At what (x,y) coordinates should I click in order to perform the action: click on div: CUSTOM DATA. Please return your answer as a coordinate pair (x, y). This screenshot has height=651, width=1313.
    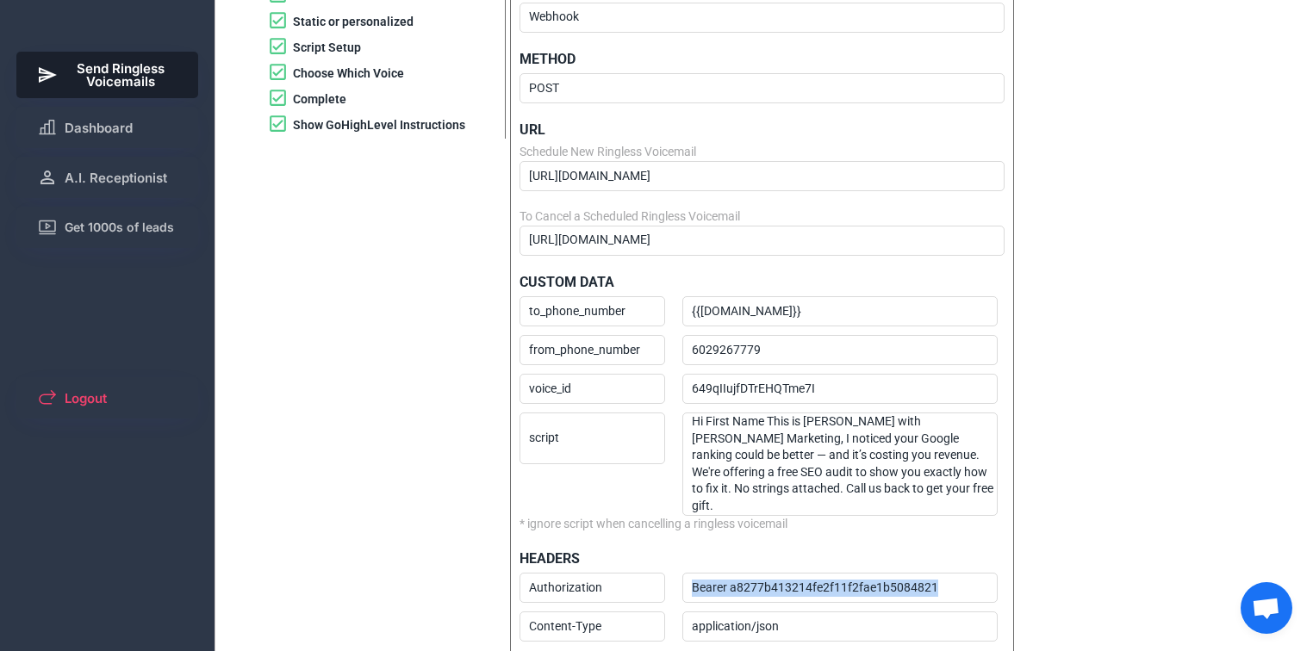
    Looking at the image, I should click on (567, 283).